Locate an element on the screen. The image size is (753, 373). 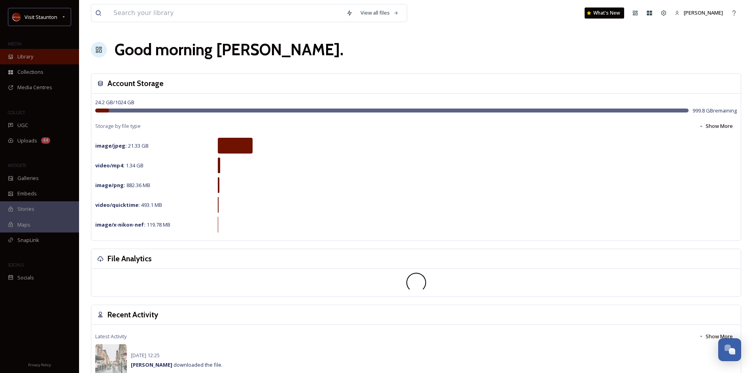
span: Visit Staunton is located at coordinates (41, 17).